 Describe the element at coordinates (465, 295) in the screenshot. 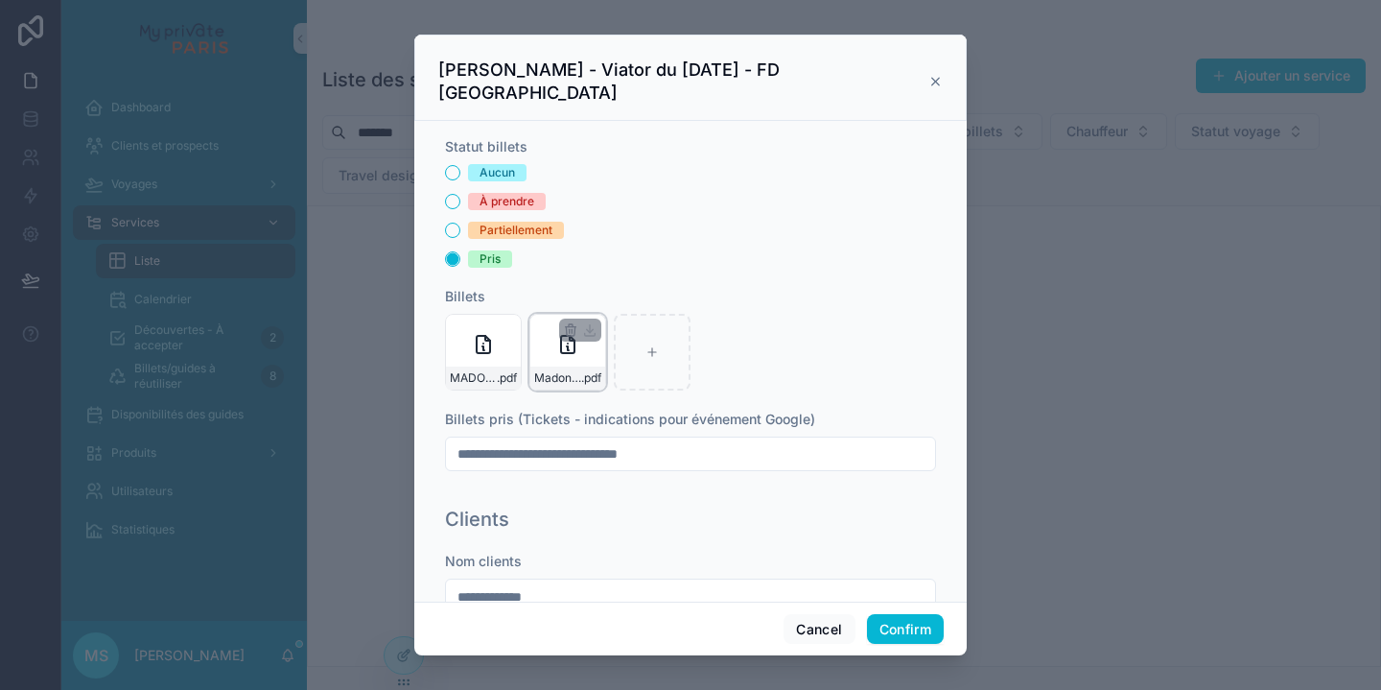

I see `span: Billets` at that location.